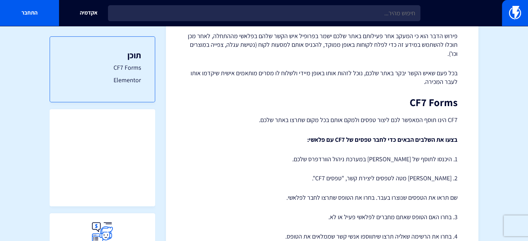 This screenshot has width=528, height=241. I want to click on input: חיפוש מהיר..., so click(264, 13).